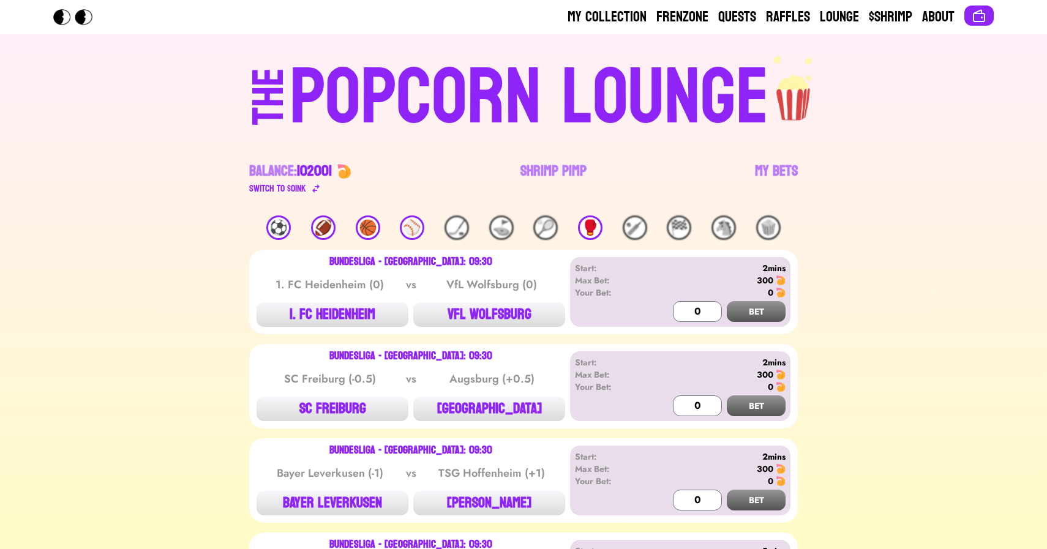  Describe the element at coordinates (330, 379) in the screenshot. I see `div: SC Freiburg (-0.5)` at that location.